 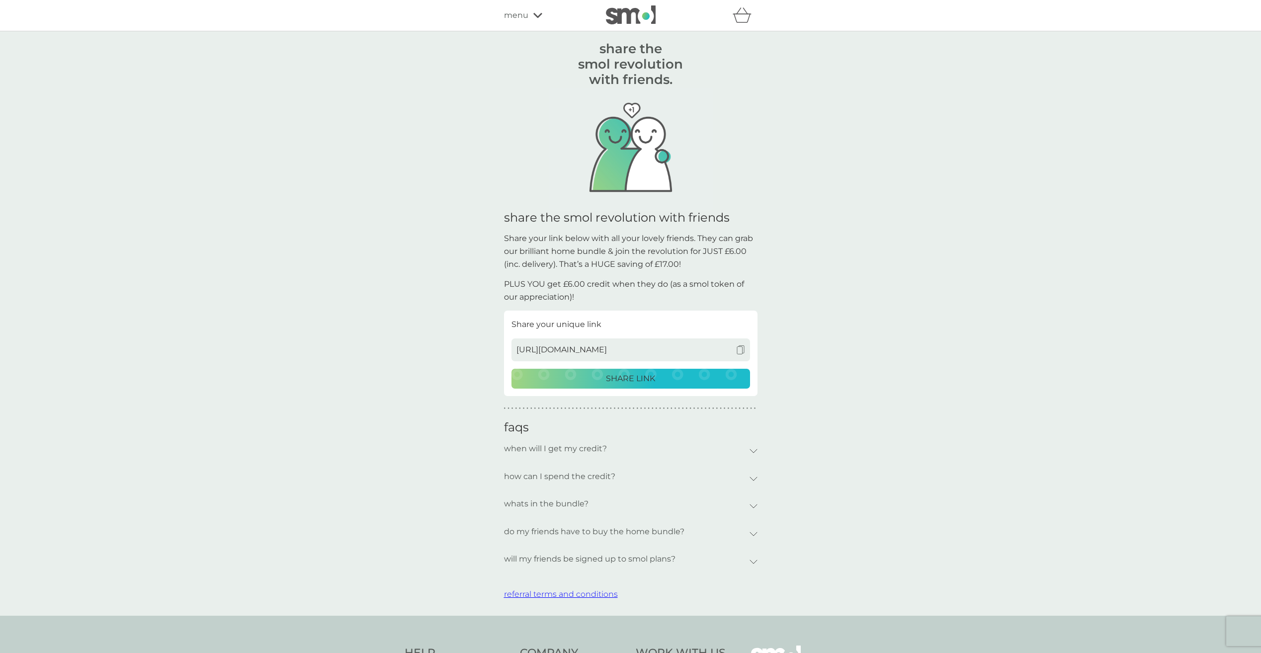 What do you see at coordinates (630, 60) in the screenshot?
I see `h1: share the smol revolution with friends.` at bounding box center [630, 60].